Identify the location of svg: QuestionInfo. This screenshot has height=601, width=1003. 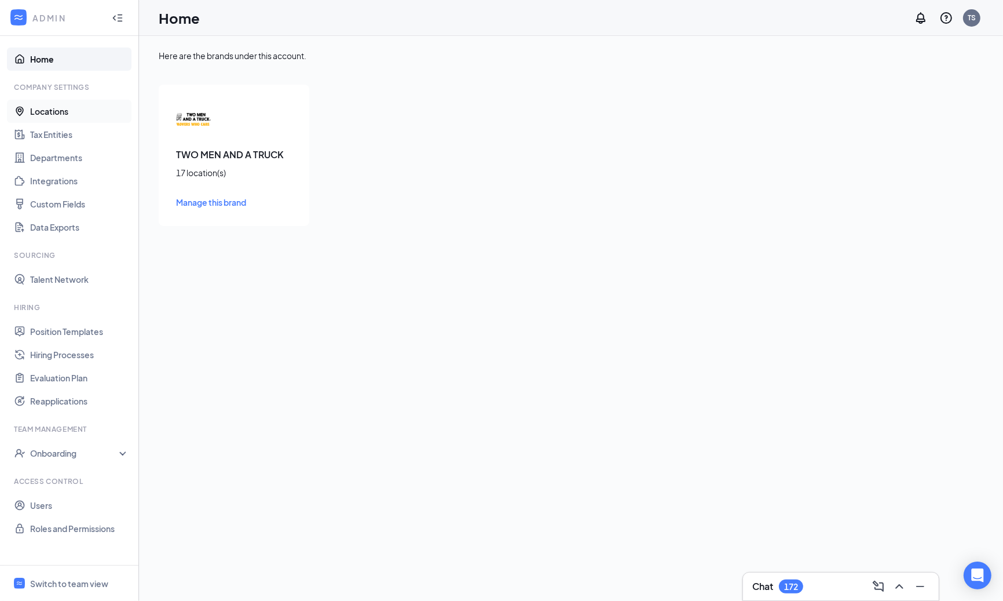
(946, 18).